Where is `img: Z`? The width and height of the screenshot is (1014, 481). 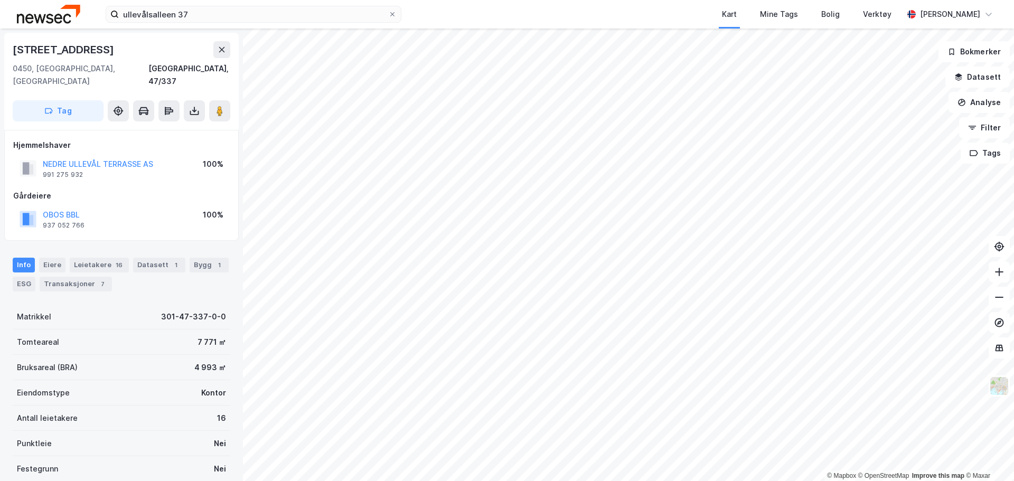
img: Z is located at coordinates (999, 386).